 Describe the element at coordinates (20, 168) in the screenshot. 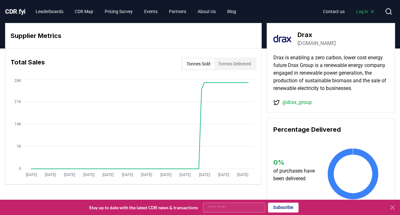

I see `tspan: 0` at that location.